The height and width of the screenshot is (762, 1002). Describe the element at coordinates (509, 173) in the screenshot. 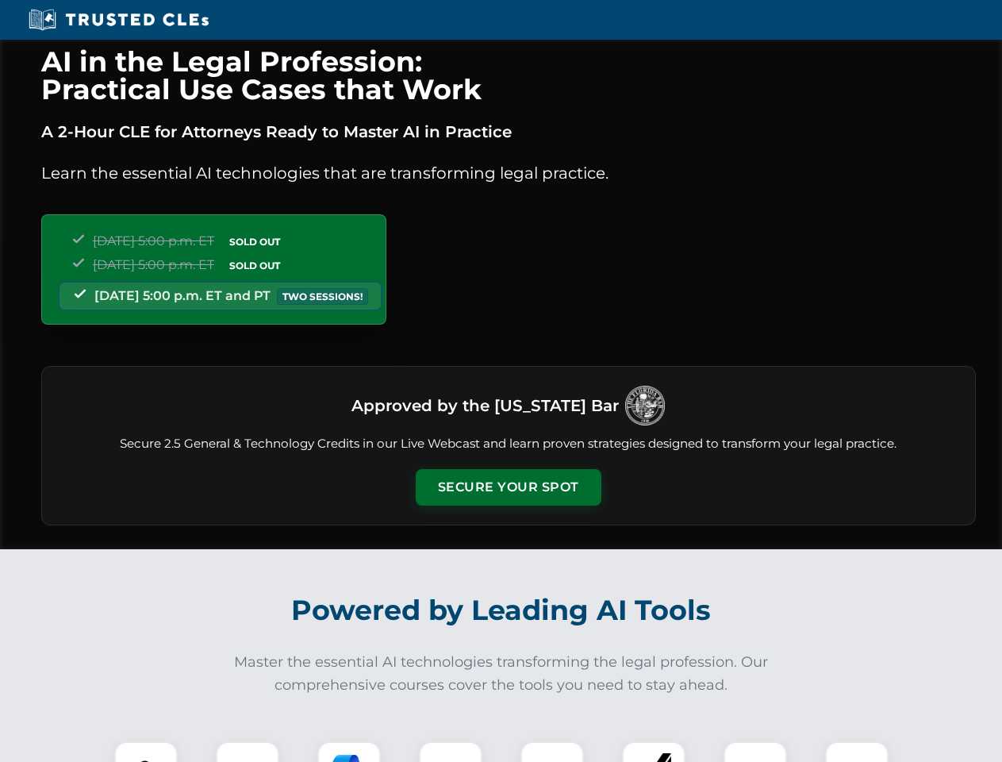

I see `p: Learn the essential AI technologies that are transforming legal practice.` at that location.